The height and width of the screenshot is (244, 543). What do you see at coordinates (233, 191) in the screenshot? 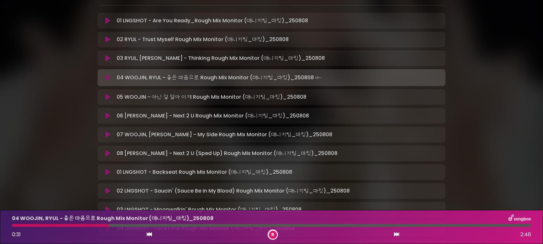
I see `p: 02 LNGSHOT - Saucin' (Sauce Be In My Blood) Rough Mix Monitor (매니지팀_마킹)_250808` at bounding box center [233, 191].